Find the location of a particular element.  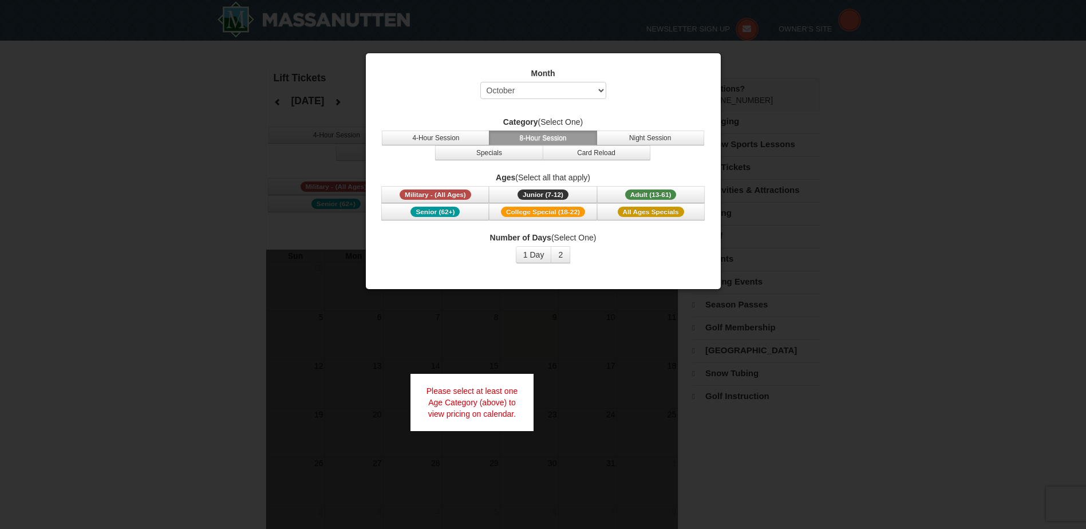

button: Specials is located at coordinates (489, 153).